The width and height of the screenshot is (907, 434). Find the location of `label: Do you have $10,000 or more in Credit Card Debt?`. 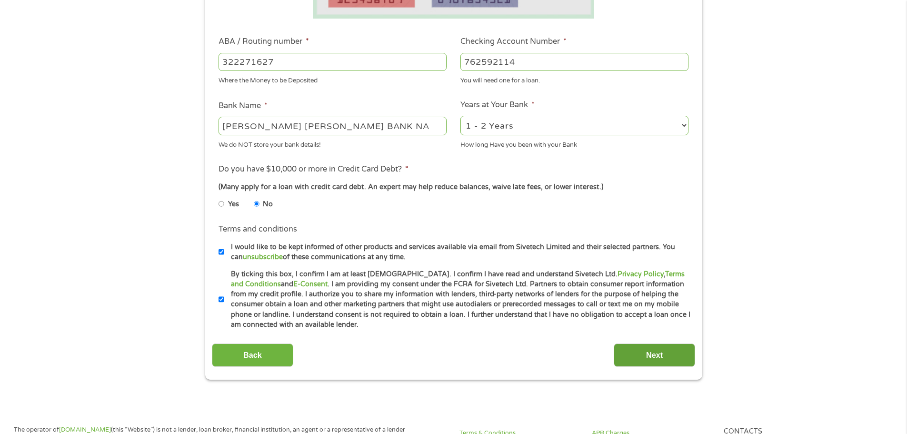

label: Do you have $10,000 or more in Credit Card Debt? is located at coordinates (313, 169).